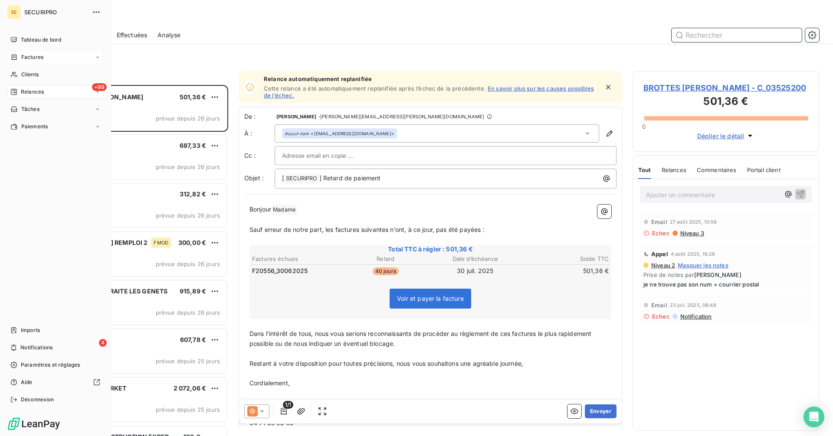  Describe the element at coordinates (34, 127) in the screenshot. I see `span: Paiements` at that location.